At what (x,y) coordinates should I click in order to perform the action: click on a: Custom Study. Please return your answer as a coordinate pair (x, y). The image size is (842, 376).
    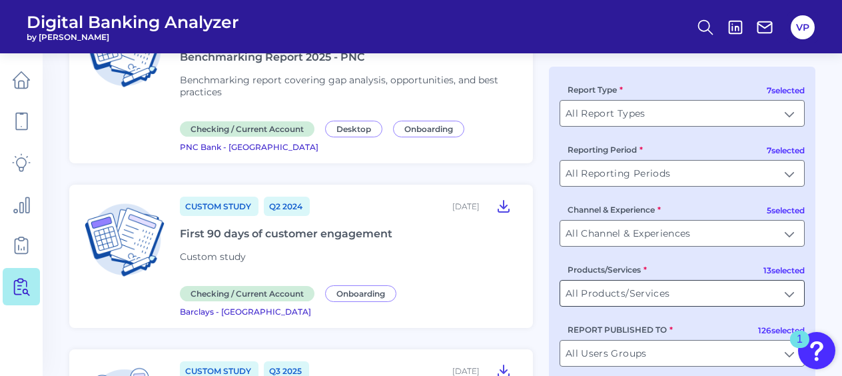
    Looking at the image, I should click on (219, 206).